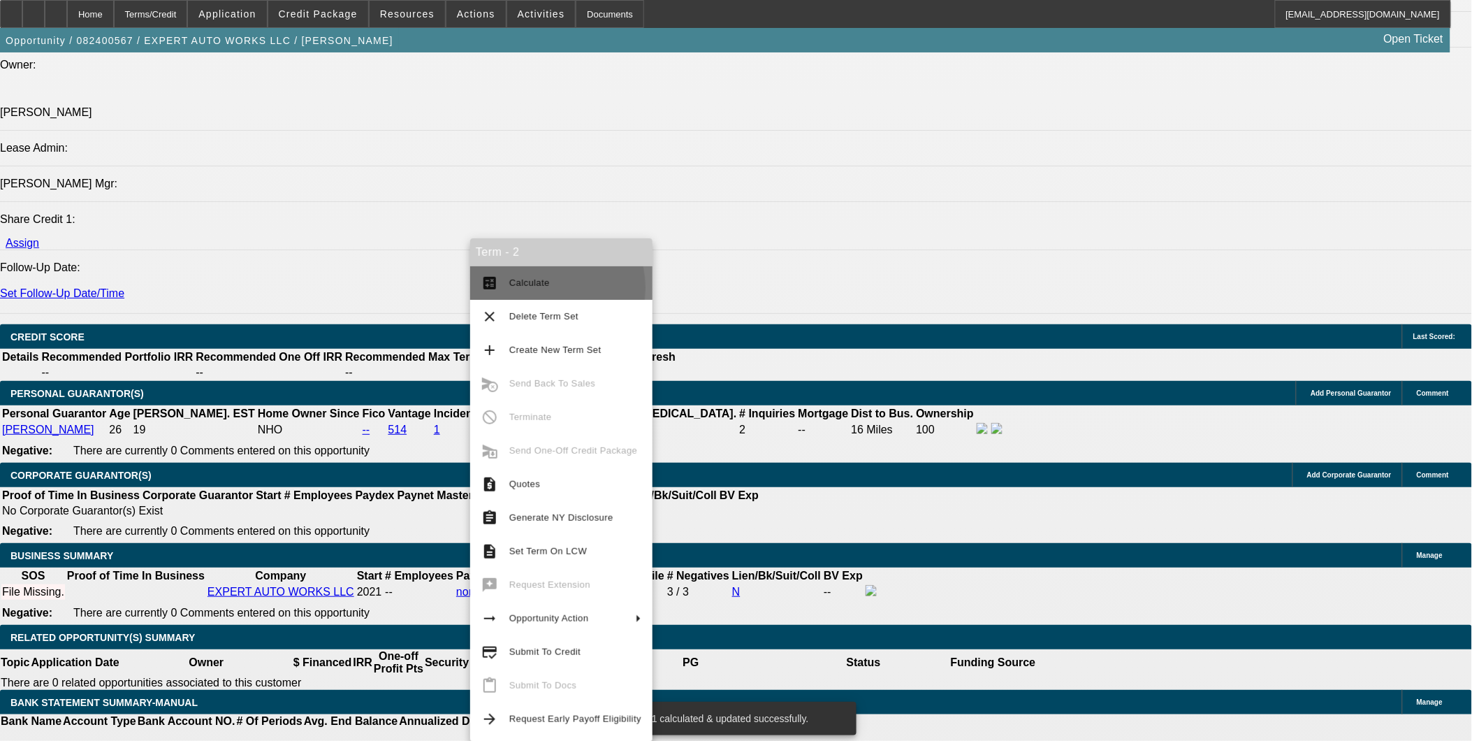  I want to click on td: 100, so click(945, 430).